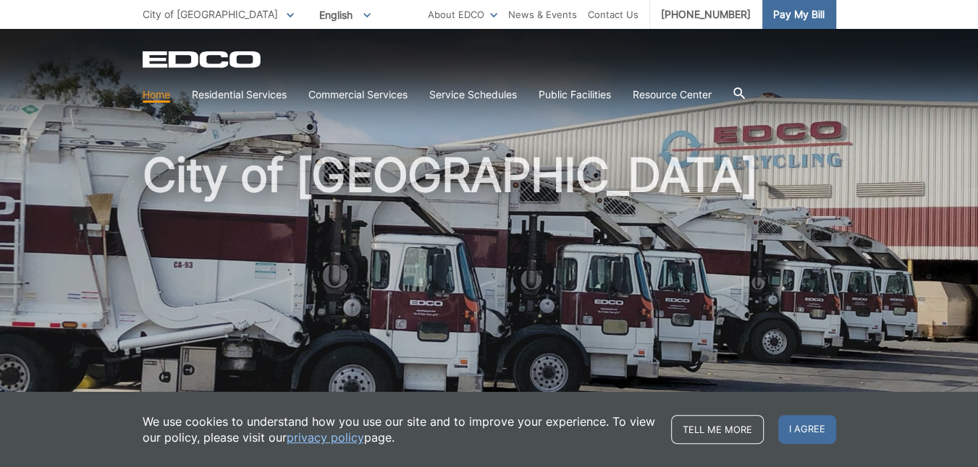 The width and height of the screenshot is (978, 467). What do you see at coordinates (798, 14) in the screenshot?
I see `span: Pay My Bill` at bounding box center [798, 14].